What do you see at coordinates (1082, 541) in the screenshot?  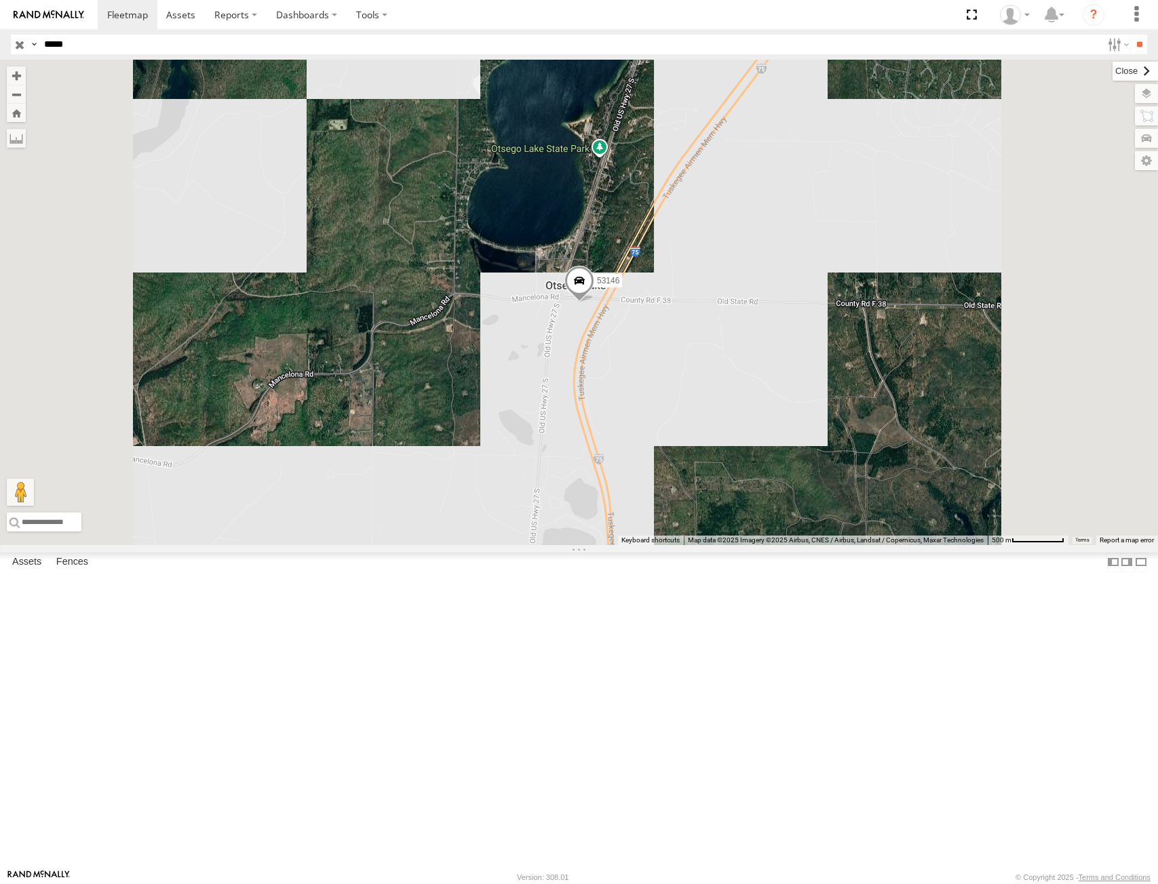 I see `a: Terms (opens in new tab)` at bounding box center [1082, 541].